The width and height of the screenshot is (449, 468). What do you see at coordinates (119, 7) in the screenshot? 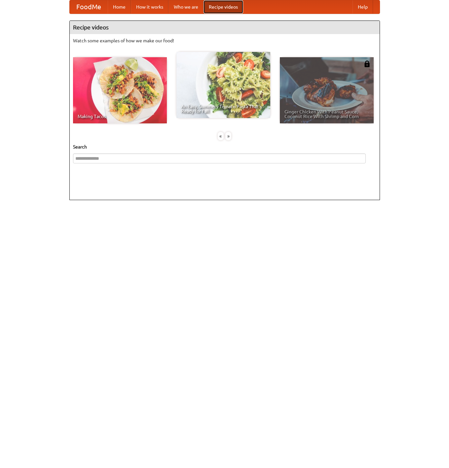
I see `a: Home` at bounding box center [119, 7].